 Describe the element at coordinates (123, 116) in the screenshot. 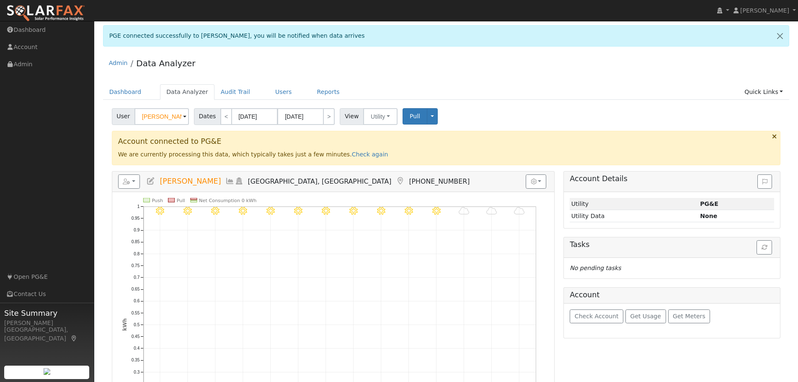

I see `span: User` at that location.